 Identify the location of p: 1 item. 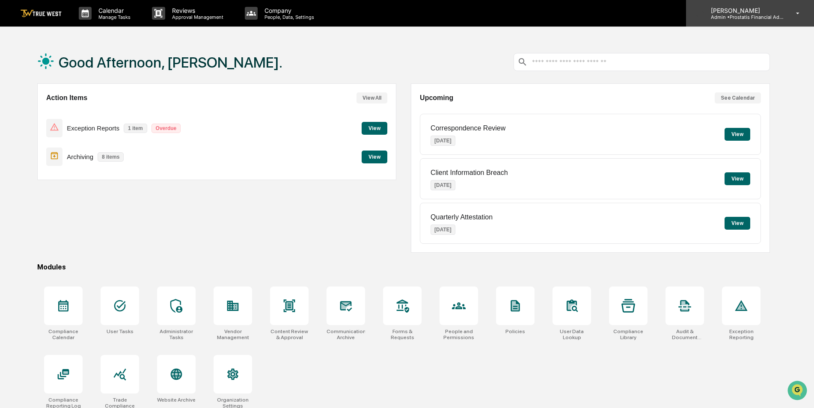
(135, 128).